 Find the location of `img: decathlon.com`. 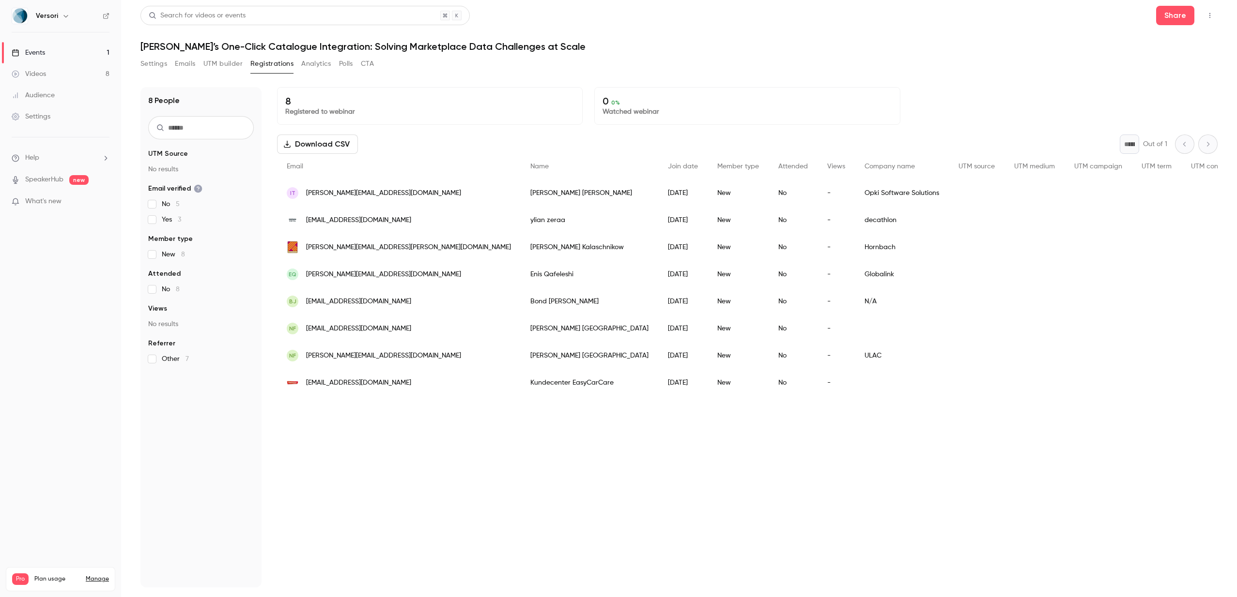

img: decathlon.com is located at coordinates (292, 220).